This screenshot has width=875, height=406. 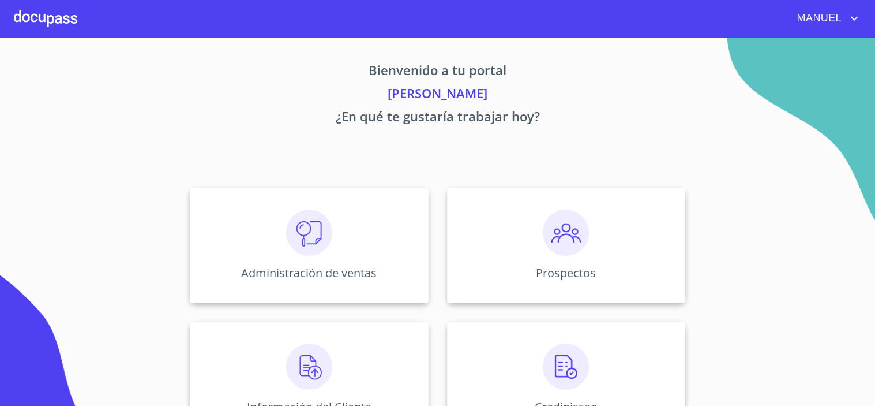 What do you see at coordinates (438, 118) in the screenshot?
I see `p: ¿En qué te gustaría trabajar hoy?` at bounding box center [438, 118].